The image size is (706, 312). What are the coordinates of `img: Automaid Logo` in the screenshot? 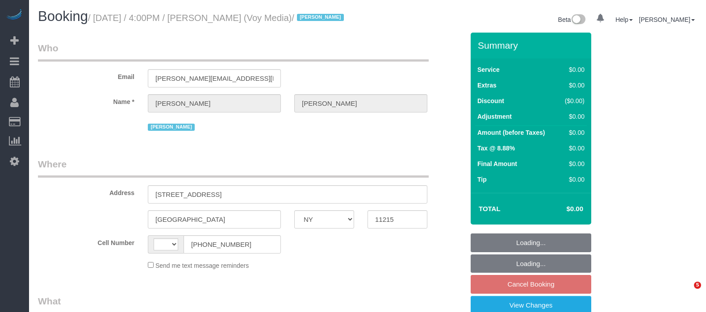 It's located at (14, 15).